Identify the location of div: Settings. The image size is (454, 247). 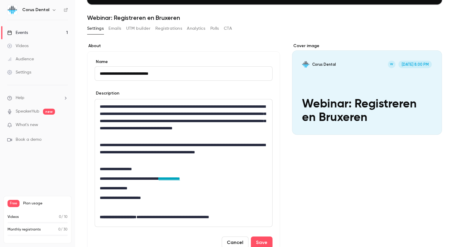
(19, 72).